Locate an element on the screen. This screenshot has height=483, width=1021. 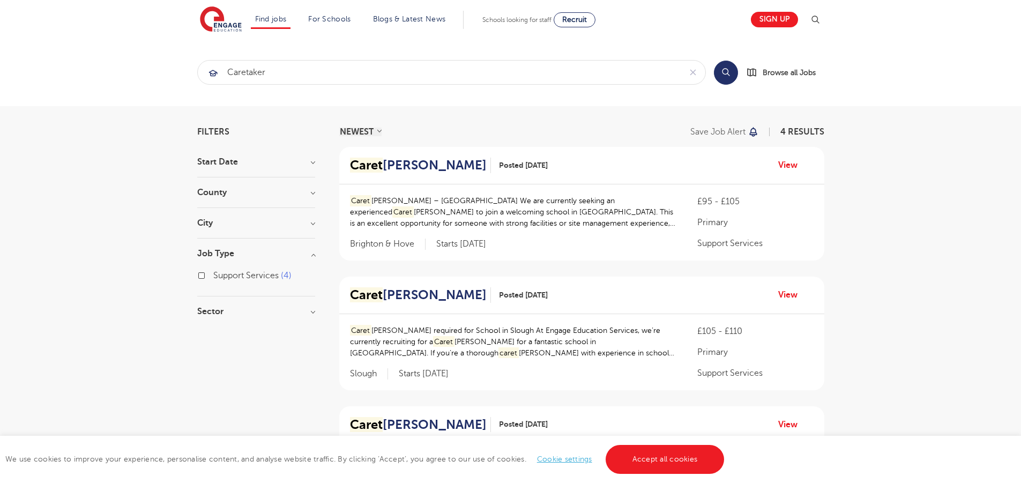
div: Submit is located at coordinates (451, 72).